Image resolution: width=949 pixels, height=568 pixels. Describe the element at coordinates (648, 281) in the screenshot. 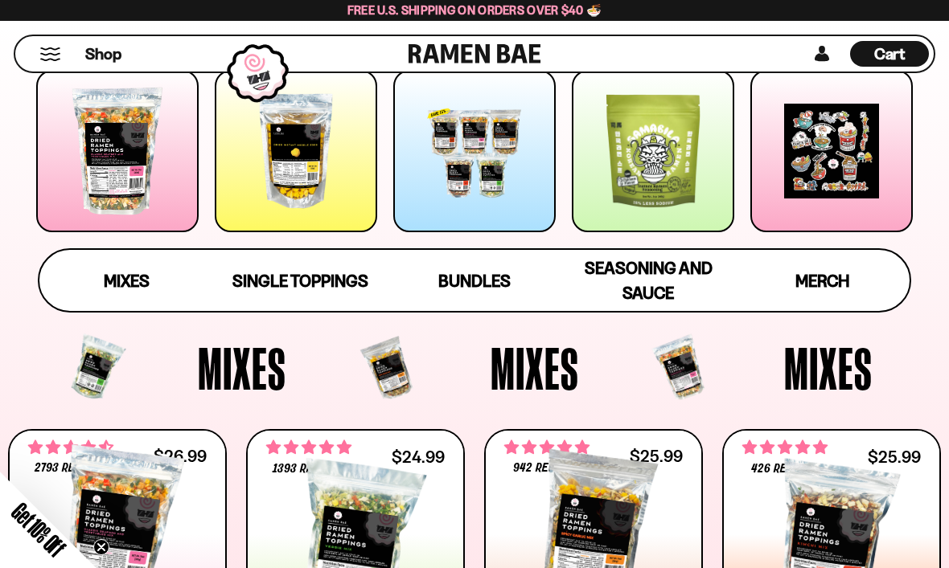

I see `a: Seasoning and Sauce` at that location.